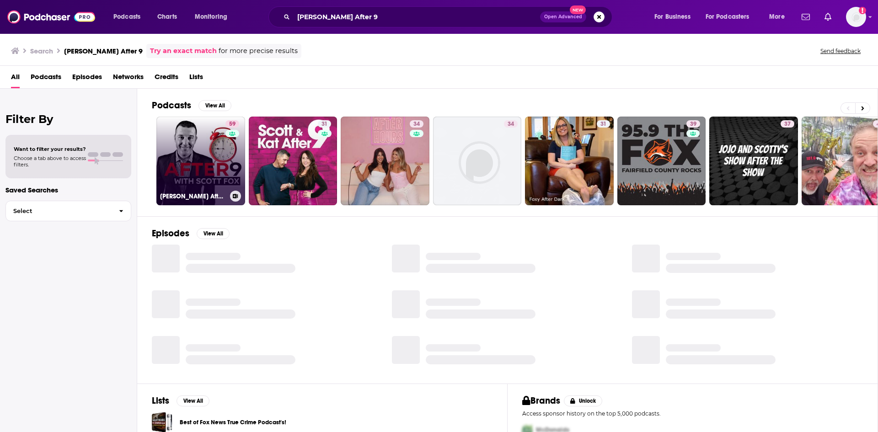  Describe the element at coordinates (51, 17) in the screenshot. I see `a: Podchaser - Follow, Share and Rate Podcasts` at that location.